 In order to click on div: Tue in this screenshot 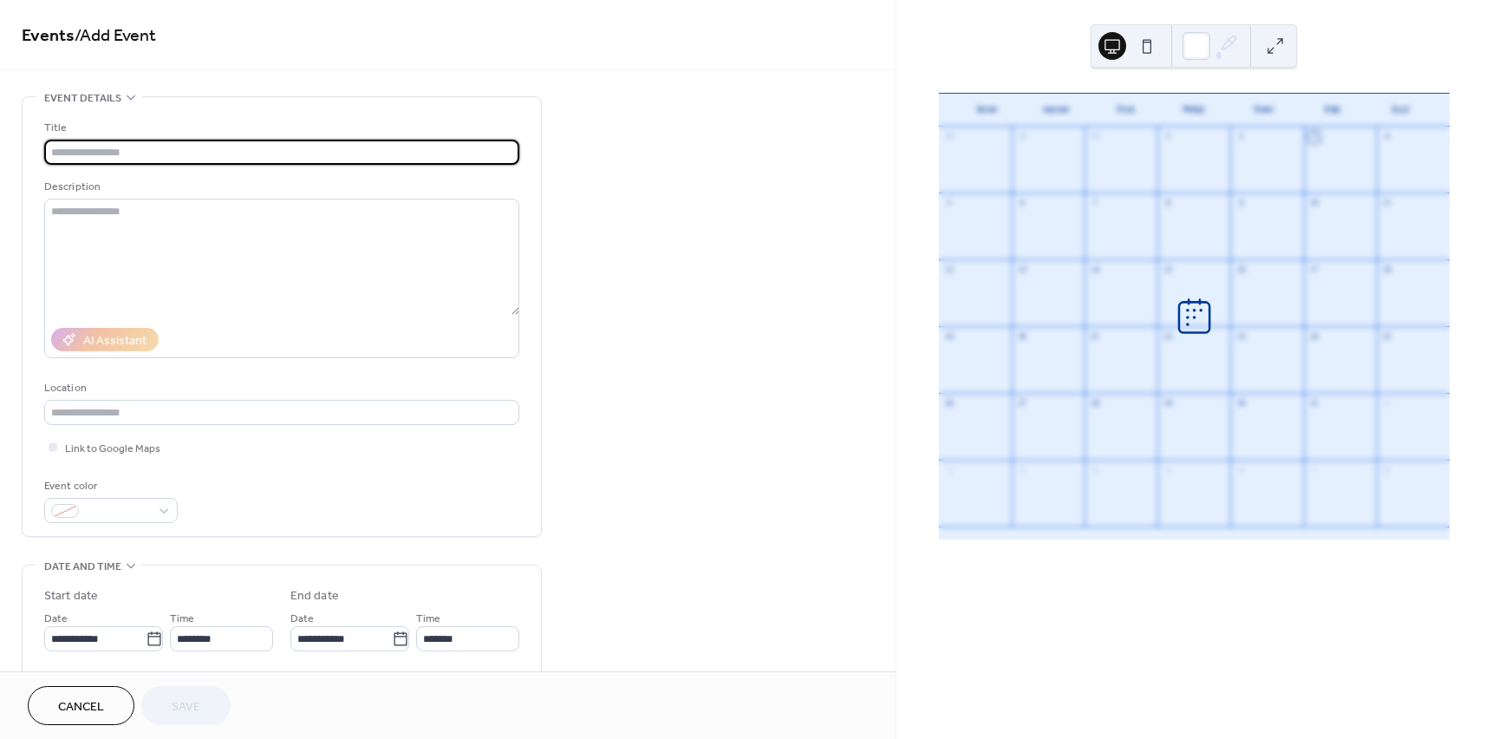, I will do `click(1125, 110)`.